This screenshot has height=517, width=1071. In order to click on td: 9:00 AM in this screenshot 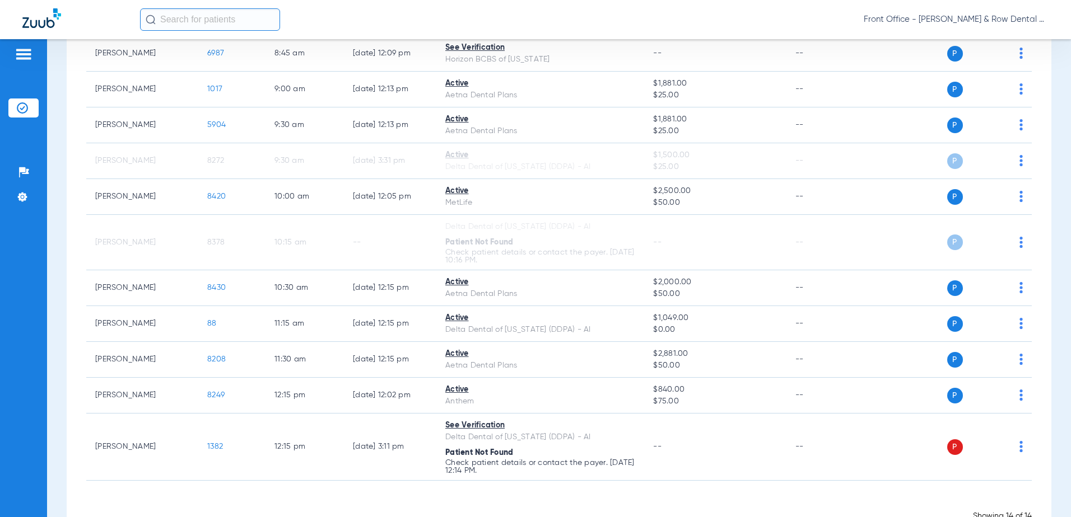, I will do `click(305, 90)`.